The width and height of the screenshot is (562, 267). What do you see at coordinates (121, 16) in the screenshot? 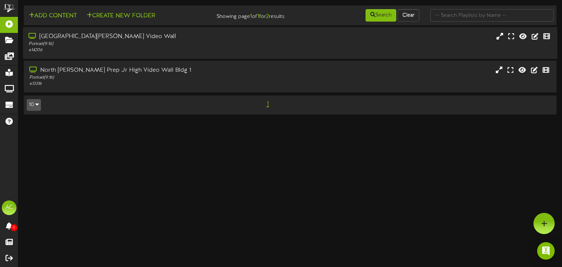
I see `button: Create New Folder` at bounding box center [121, 16].